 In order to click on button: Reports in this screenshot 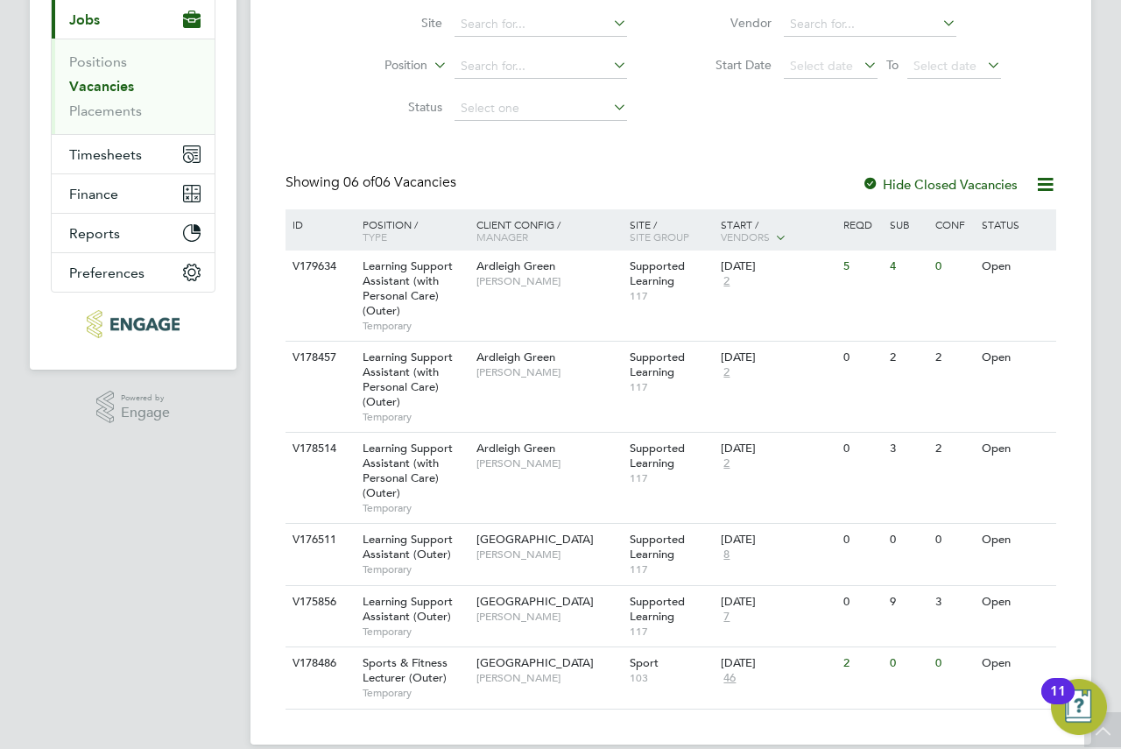, I will do `click(133, 233)`.